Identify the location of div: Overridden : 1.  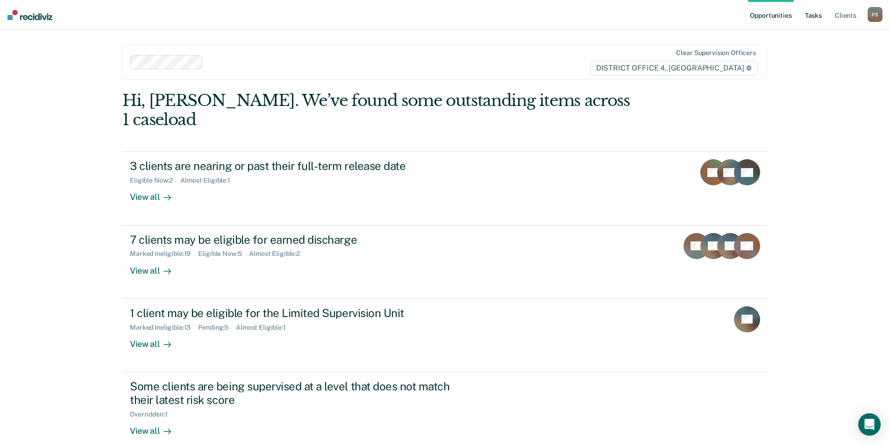
(152, 414).